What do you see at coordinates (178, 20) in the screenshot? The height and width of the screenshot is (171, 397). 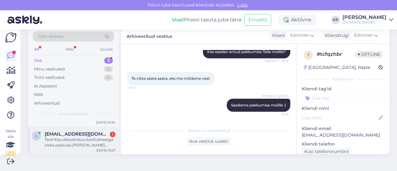 I see `b: Uus!` at bounding box center [178, 20].